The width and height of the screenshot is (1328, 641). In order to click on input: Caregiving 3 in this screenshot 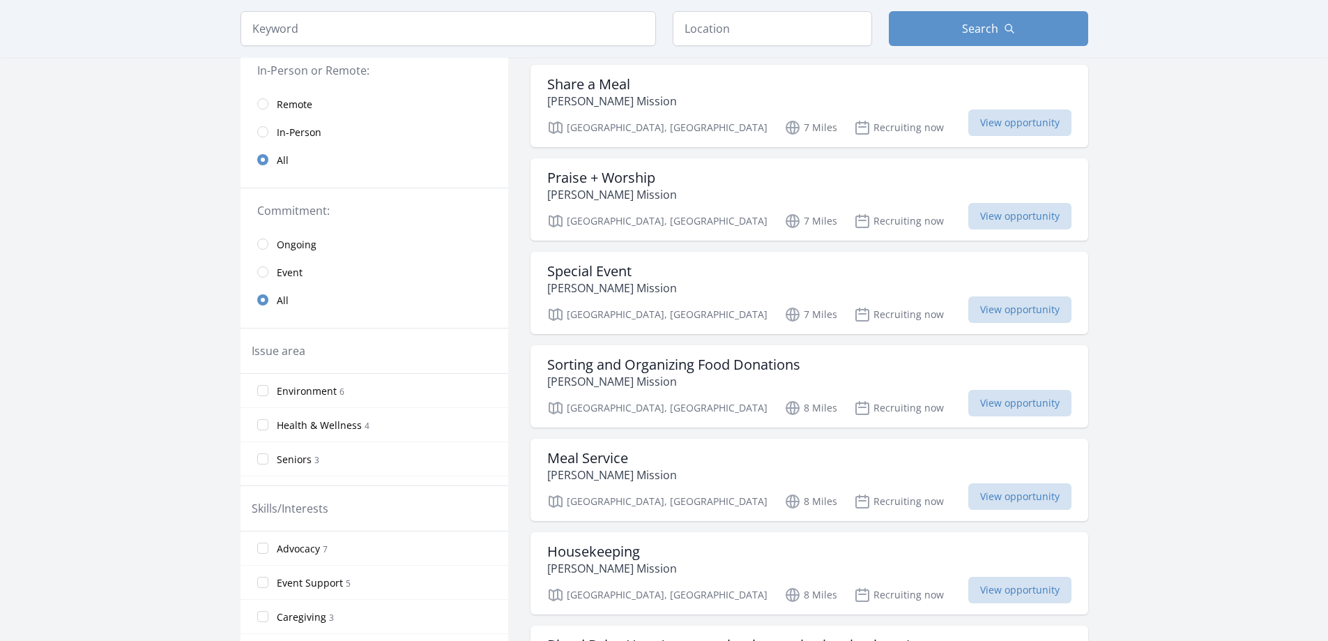, I will do `click(263, 616)`.